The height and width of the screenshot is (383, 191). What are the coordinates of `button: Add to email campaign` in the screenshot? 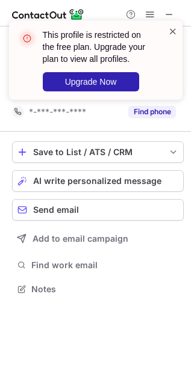 It's located at (97, 239).